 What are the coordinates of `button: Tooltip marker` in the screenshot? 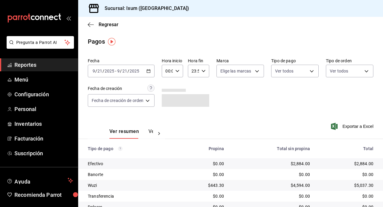 It's located at (112, 41).